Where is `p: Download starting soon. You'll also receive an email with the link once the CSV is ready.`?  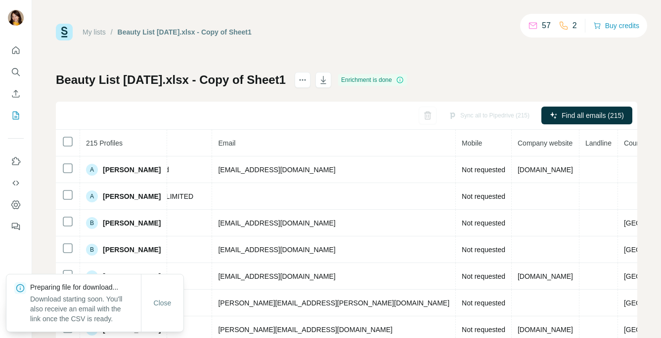
p: Download starting soon. You'll also receive an email with the link once the CSV is ready. is located at coordinates (85, 309).